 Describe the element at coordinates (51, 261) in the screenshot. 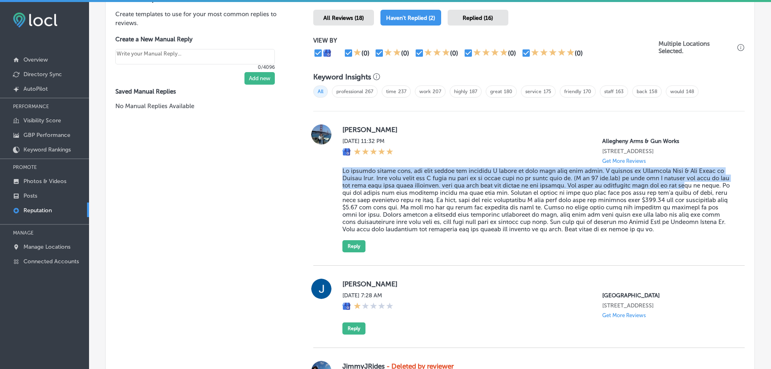

I see `p: Connected Accounts` at that location.